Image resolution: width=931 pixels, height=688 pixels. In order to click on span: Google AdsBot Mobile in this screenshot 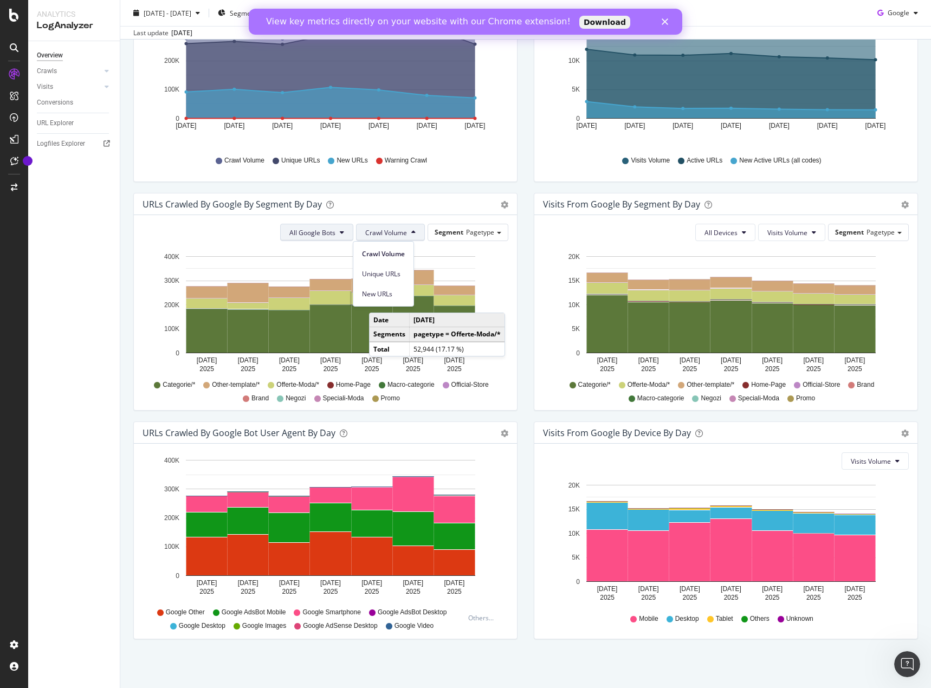, I will do `click(254, 612)`.